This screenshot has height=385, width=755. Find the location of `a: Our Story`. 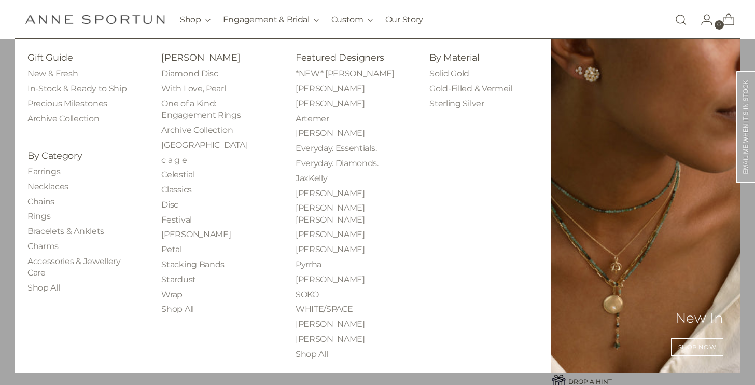

a: Our Story is located at coordinates (404, 20).